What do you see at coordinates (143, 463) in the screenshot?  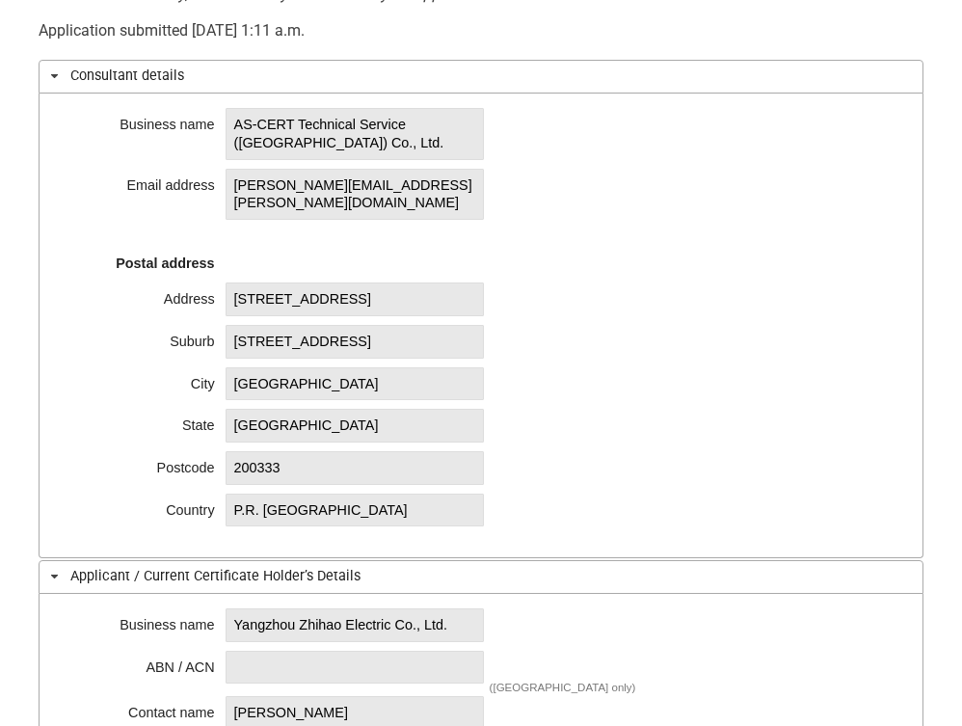 I see `div: Postcode` at bounding box center [143, 463].